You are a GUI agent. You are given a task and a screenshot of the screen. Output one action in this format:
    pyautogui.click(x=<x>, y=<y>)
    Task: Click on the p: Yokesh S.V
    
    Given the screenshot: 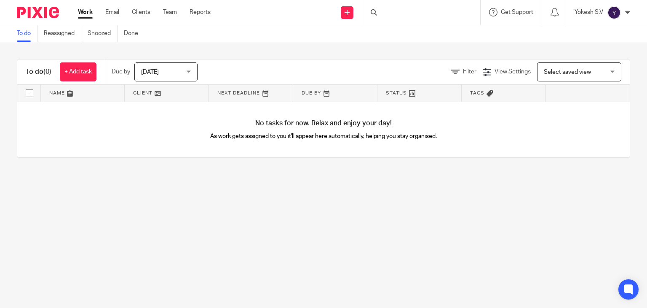 What is the action you would take?
    pyautogui.click(x=589, y=12)
    